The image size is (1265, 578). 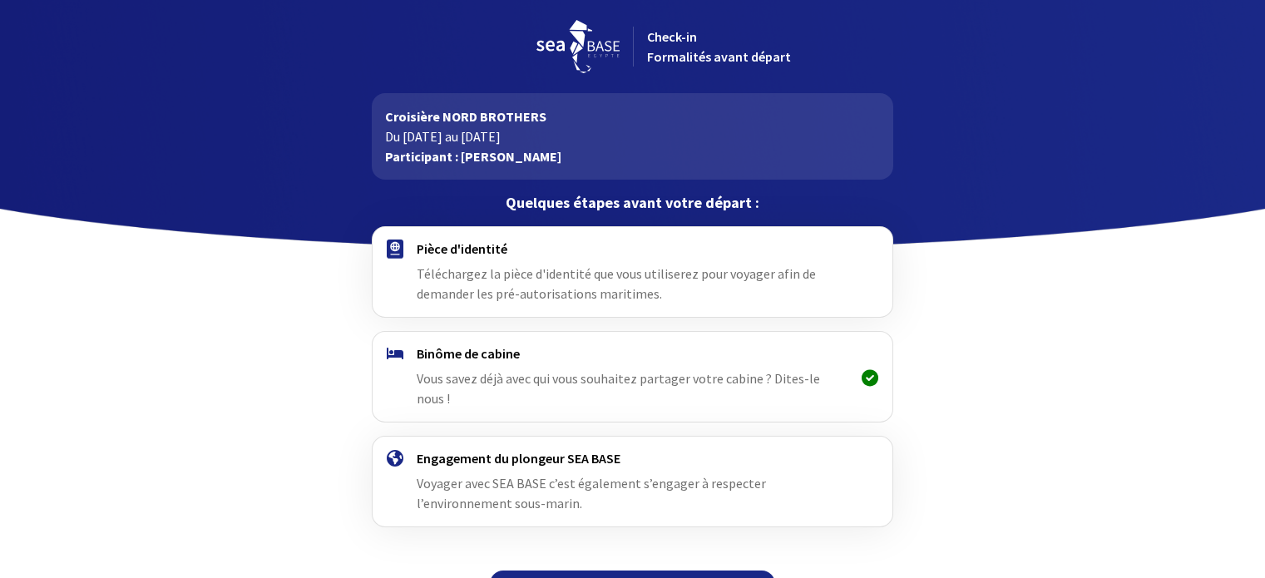 What do you see at coordinates (395, 353) in the screenshot?
I see `img: binome.svg` at bounding box center [395, 353].